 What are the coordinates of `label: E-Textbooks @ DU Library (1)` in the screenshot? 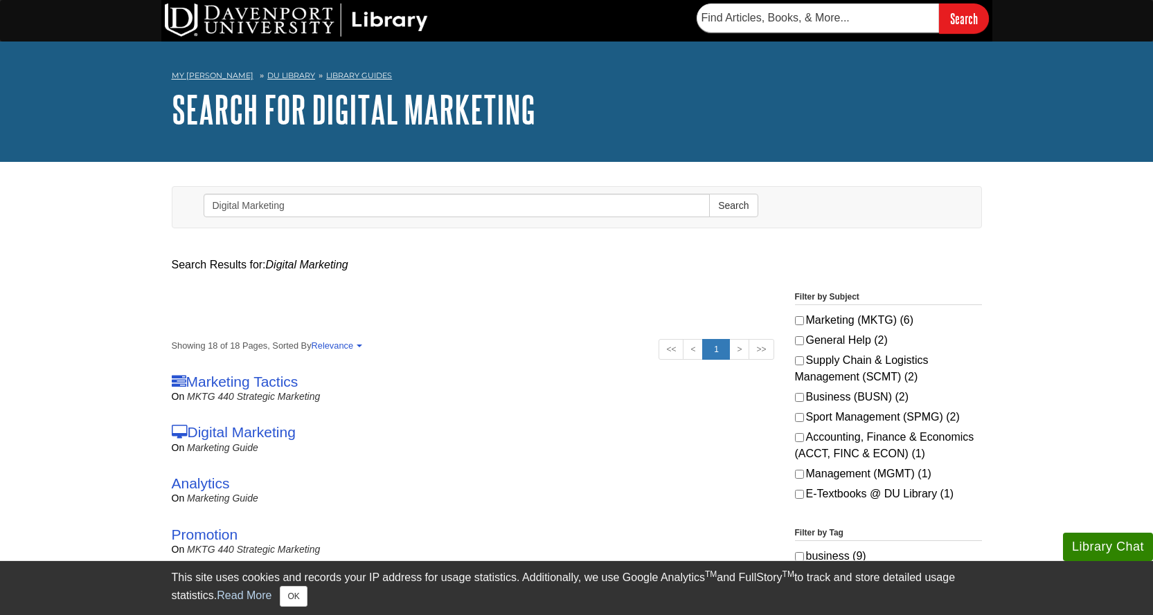 It's located at (888, 494).